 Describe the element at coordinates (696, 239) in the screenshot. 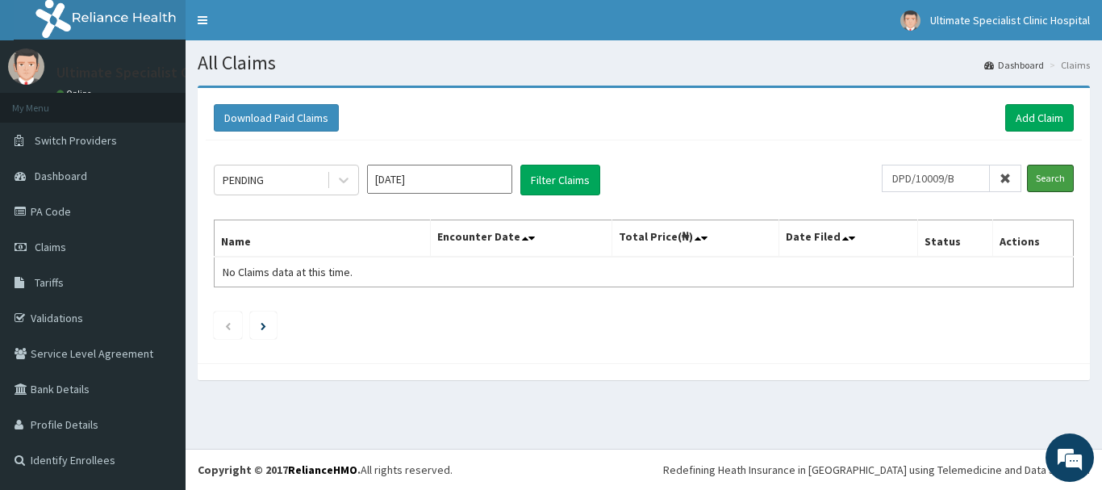

I see `th: Total Price(₦)` at that location.